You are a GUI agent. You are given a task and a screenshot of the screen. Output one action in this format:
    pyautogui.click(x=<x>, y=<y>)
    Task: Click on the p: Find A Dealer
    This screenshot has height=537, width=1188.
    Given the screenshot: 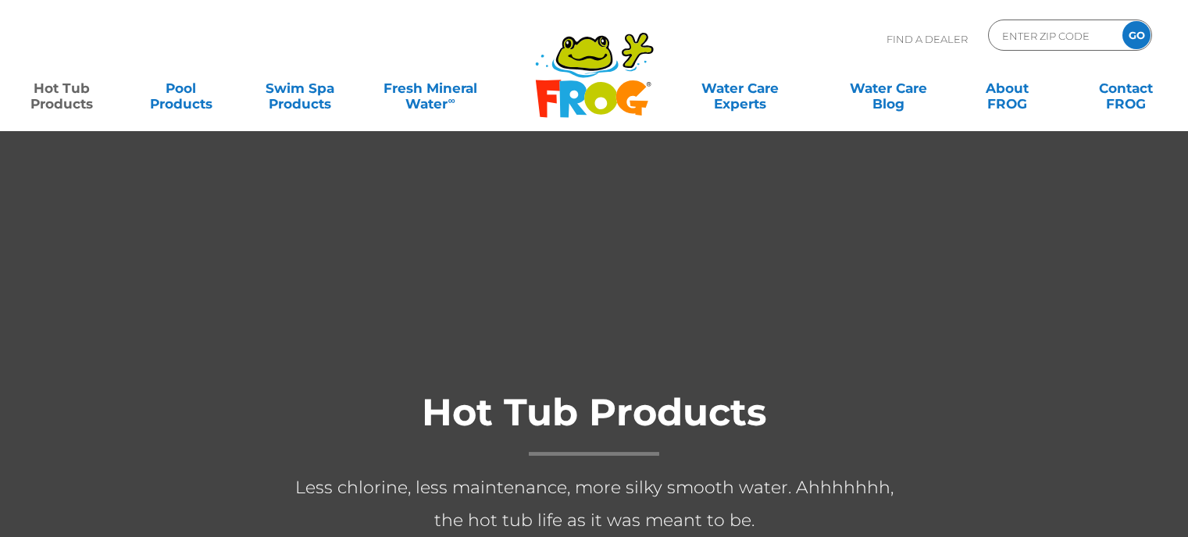 What is the action you would take?
    pyautogui.click(x=927, y=39)
    